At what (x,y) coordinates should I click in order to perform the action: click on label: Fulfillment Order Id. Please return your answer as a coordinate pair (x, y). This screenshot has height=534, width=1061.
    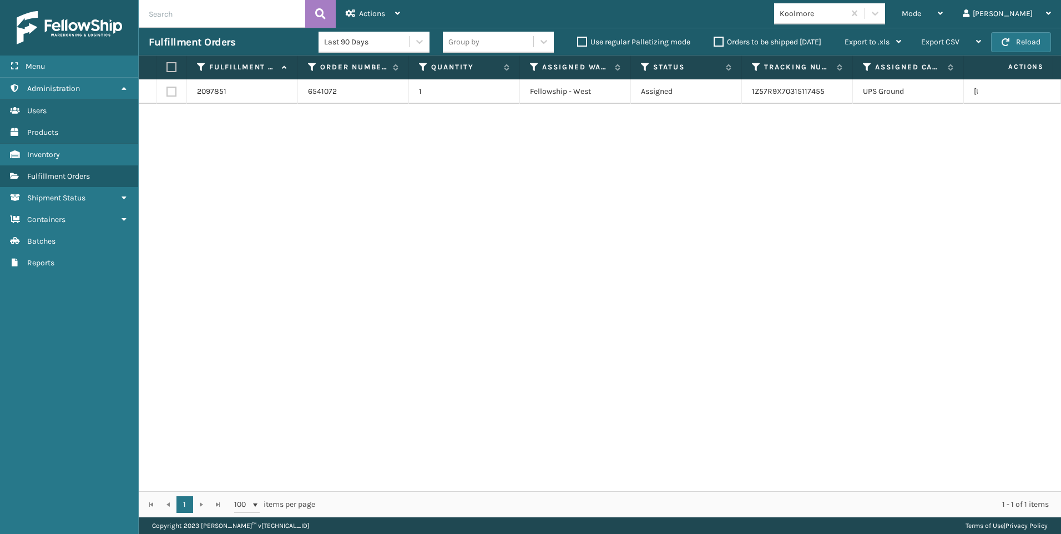
    Looking at the image, I should click on (243, 67).